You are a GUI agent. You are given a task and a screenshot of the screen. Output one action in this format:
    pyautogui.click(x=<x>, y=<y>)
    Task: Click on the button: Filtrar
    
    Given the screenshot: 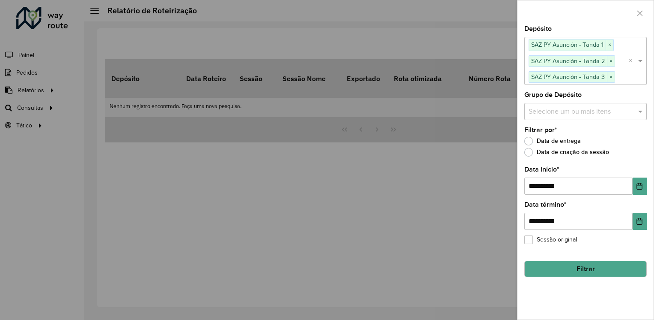 What is the action you would take?
    pyautogui.click(x=586, y=269)
    